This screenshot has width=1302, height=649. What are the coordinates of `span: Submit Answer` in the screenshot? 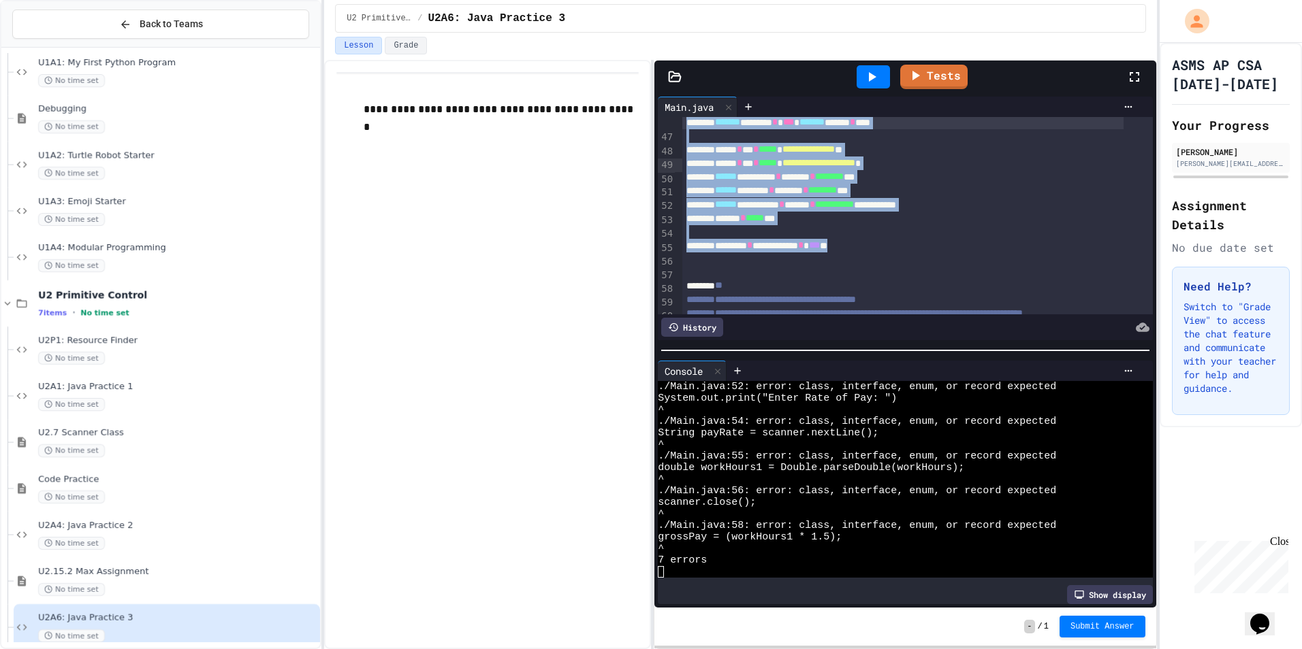 It's located at (1102, 627).